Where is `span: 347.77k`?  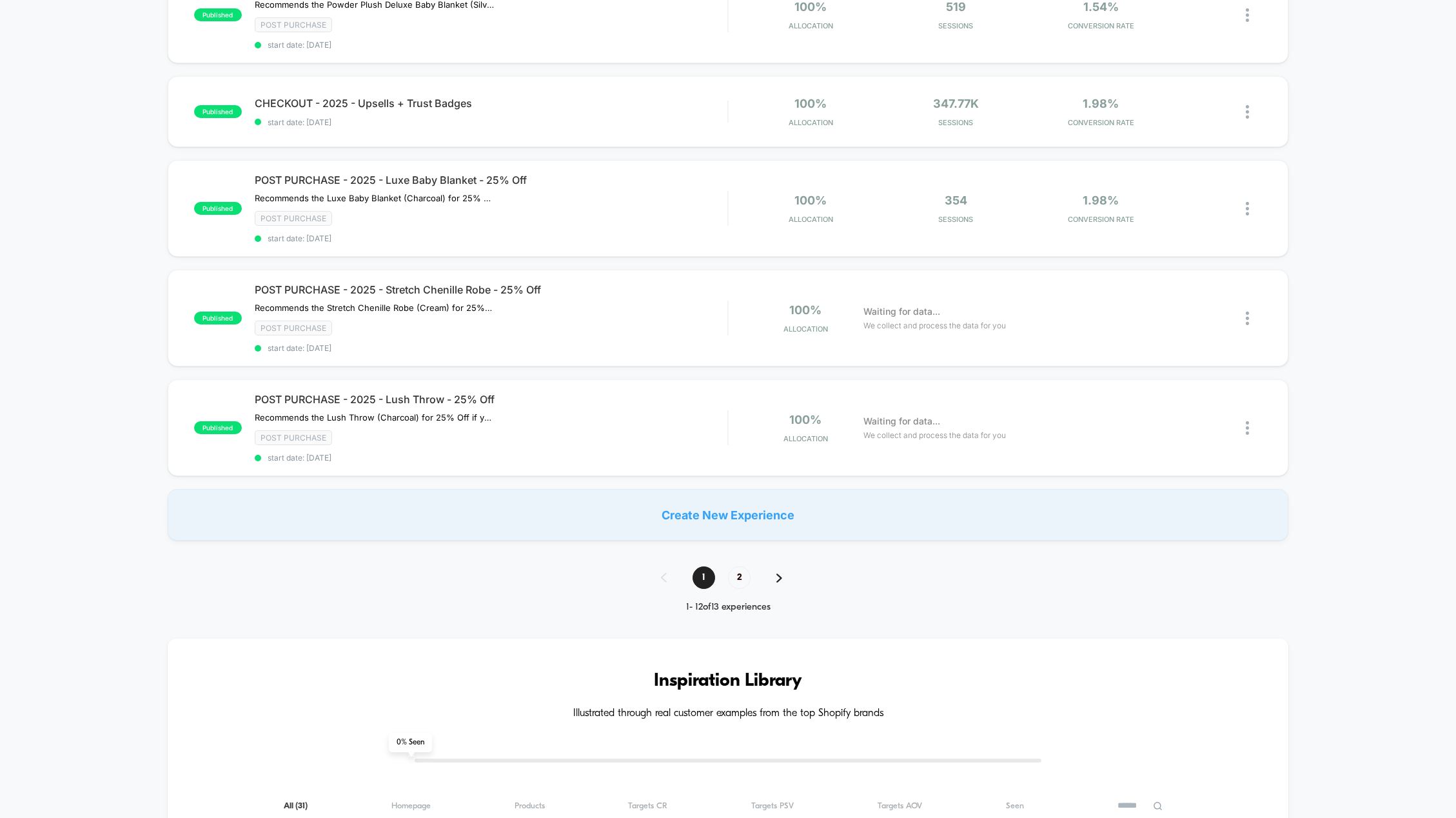
span: 347.77k is located at coordinates (956, 103).